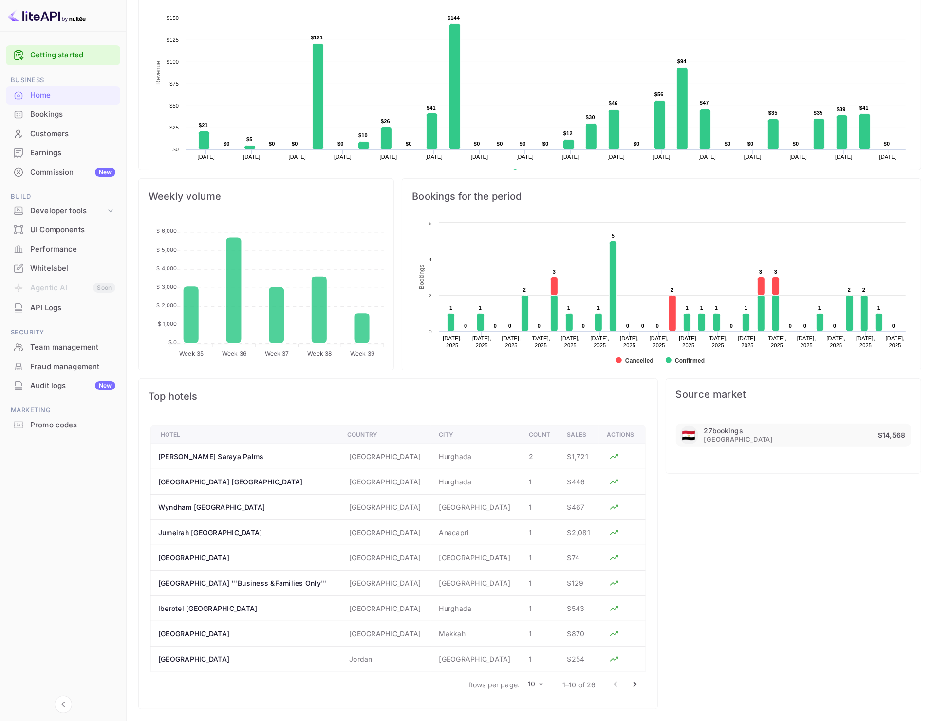  What do you see at coordinates (494, 685) in the screenshot?
I see `p: Rows per page:` at bounding box center [494, 685].